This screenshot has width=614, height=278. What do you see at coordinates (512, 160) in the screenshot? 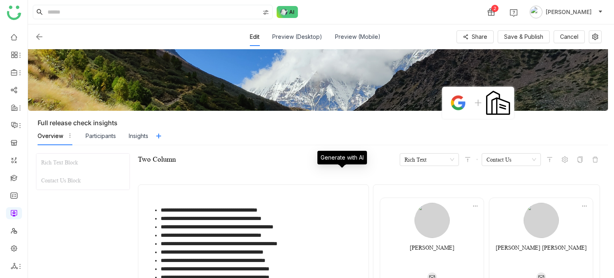
I see `nz-select-item: Contact Us` at bounding box center [512, 160].